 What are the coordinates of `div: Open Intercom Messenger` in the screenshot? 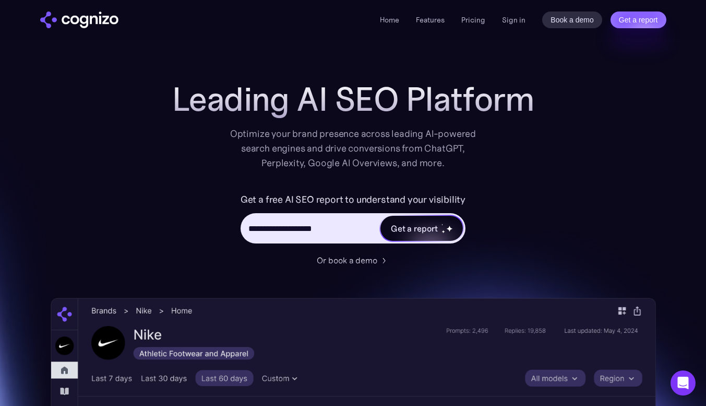 It's located at (683, 383).